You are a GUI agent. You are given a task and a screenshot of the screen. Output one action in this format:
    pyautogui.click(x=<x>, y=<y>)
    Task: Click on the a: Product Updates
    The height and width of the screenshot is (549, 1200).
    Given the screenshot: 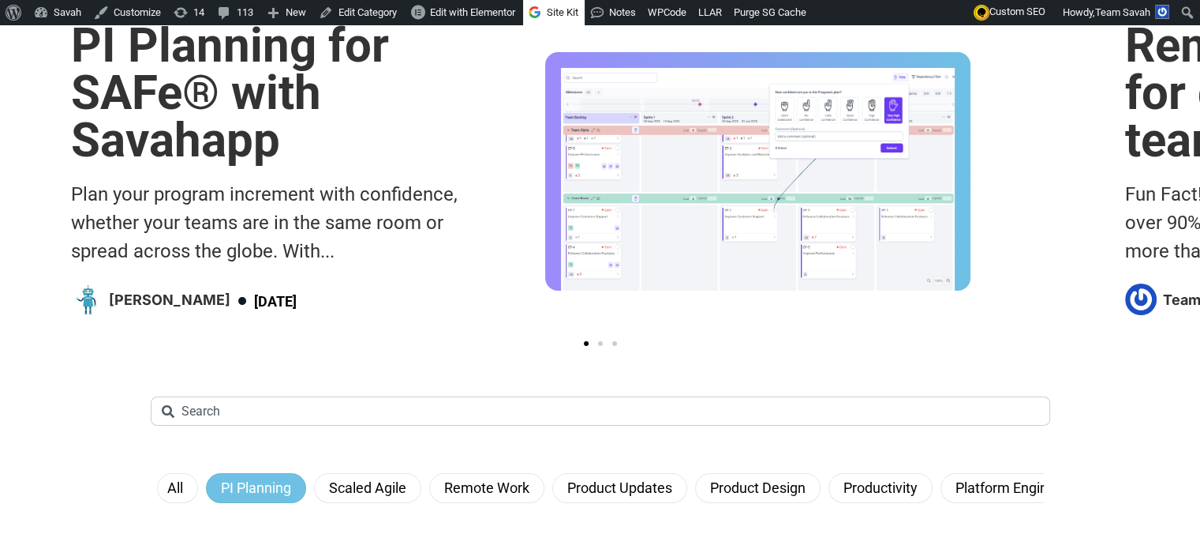 What is the action you would take?
    pyautogui.click(x=620, y=488)
    